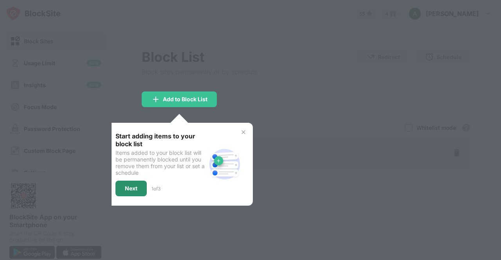  I want to click on div: Next, so click(131, 189).